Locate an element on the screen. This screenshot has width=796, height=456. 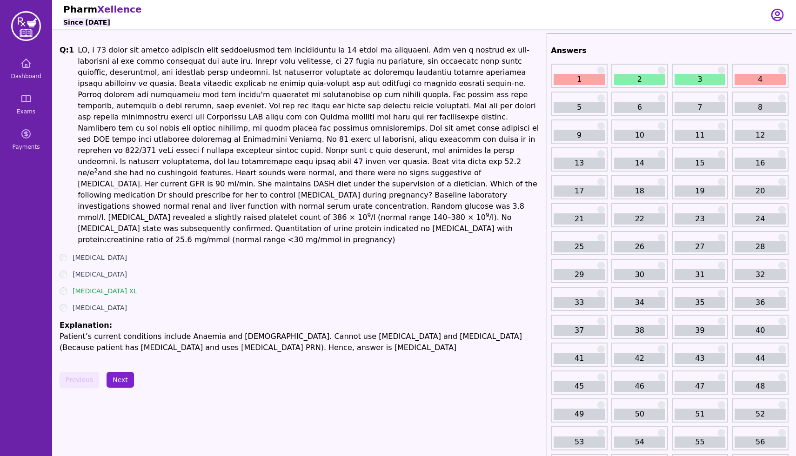
a: 49 is located at coordinates (579, 414).